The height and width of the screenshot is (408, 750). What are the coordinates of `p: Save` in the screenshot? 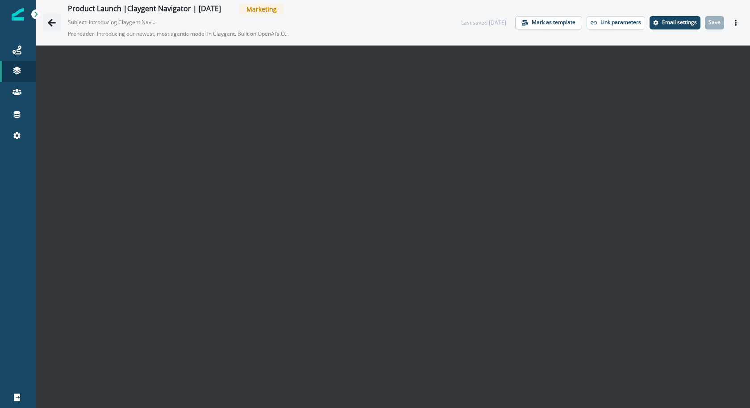 It's located at (715, 22).